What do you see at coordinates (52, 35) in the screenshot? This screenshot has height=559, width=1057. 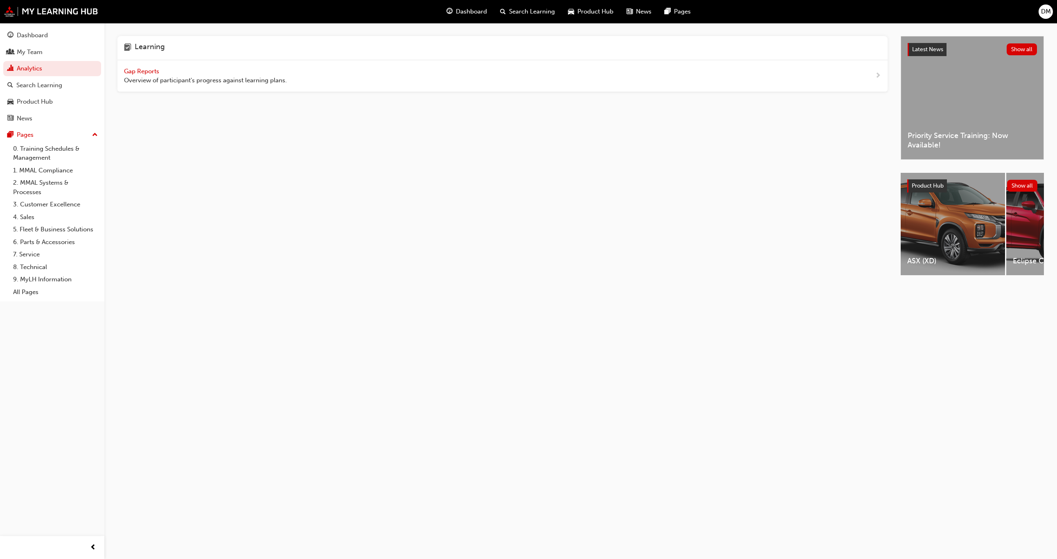 I see `a: Dashboard` at bounding box center [52, 35].